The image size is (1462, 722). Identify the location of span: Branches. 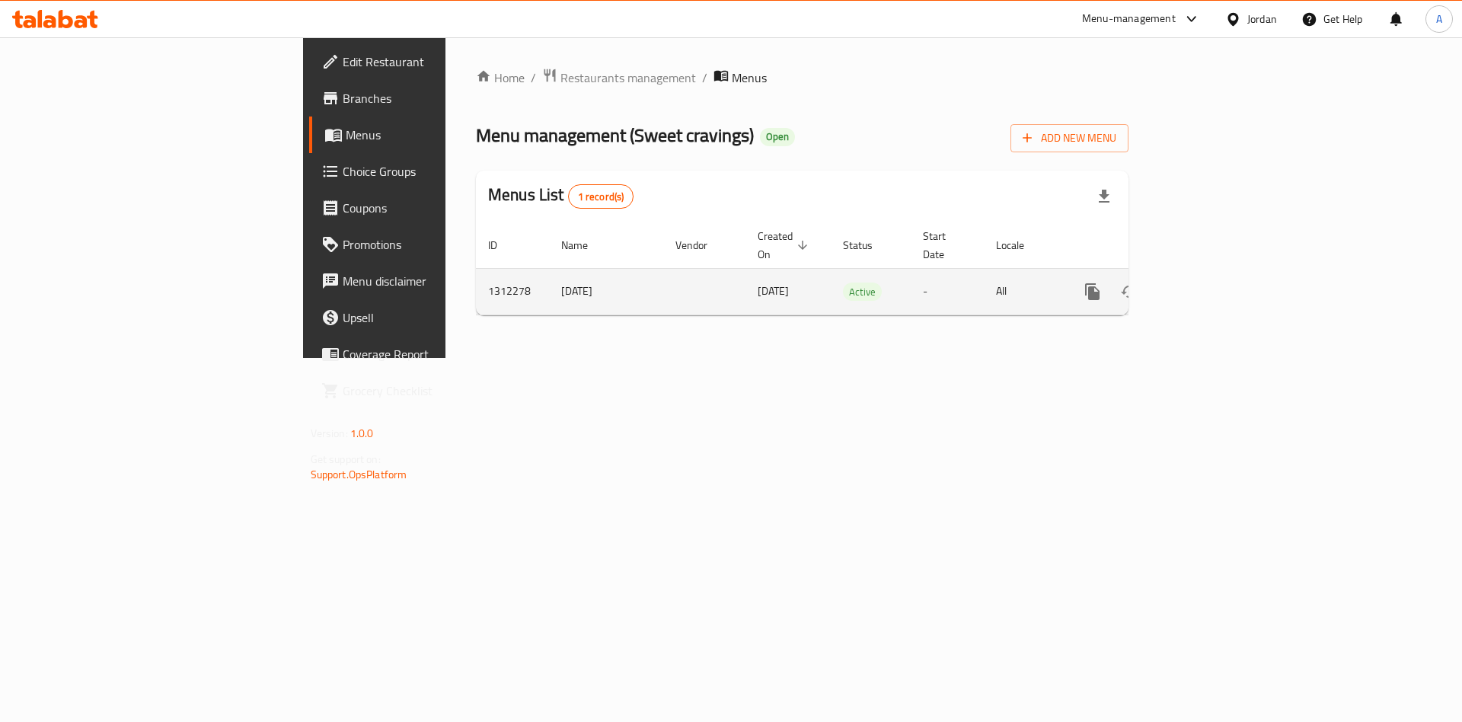
(439, 98).